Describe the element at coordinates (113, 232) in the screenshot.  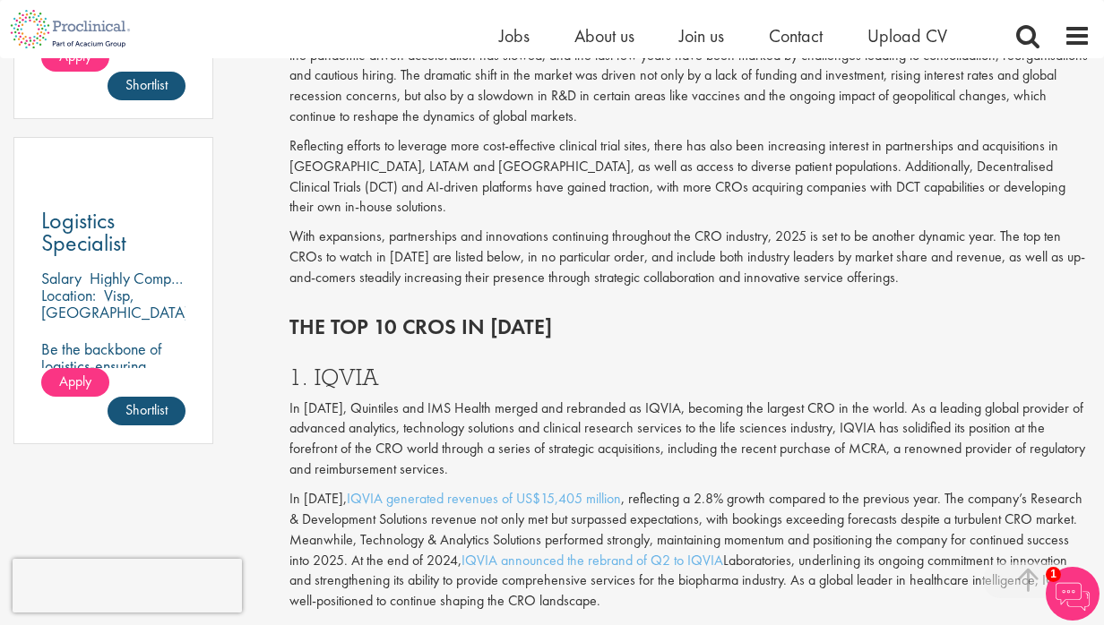
I see `a: Logistics Specialist` at that location.